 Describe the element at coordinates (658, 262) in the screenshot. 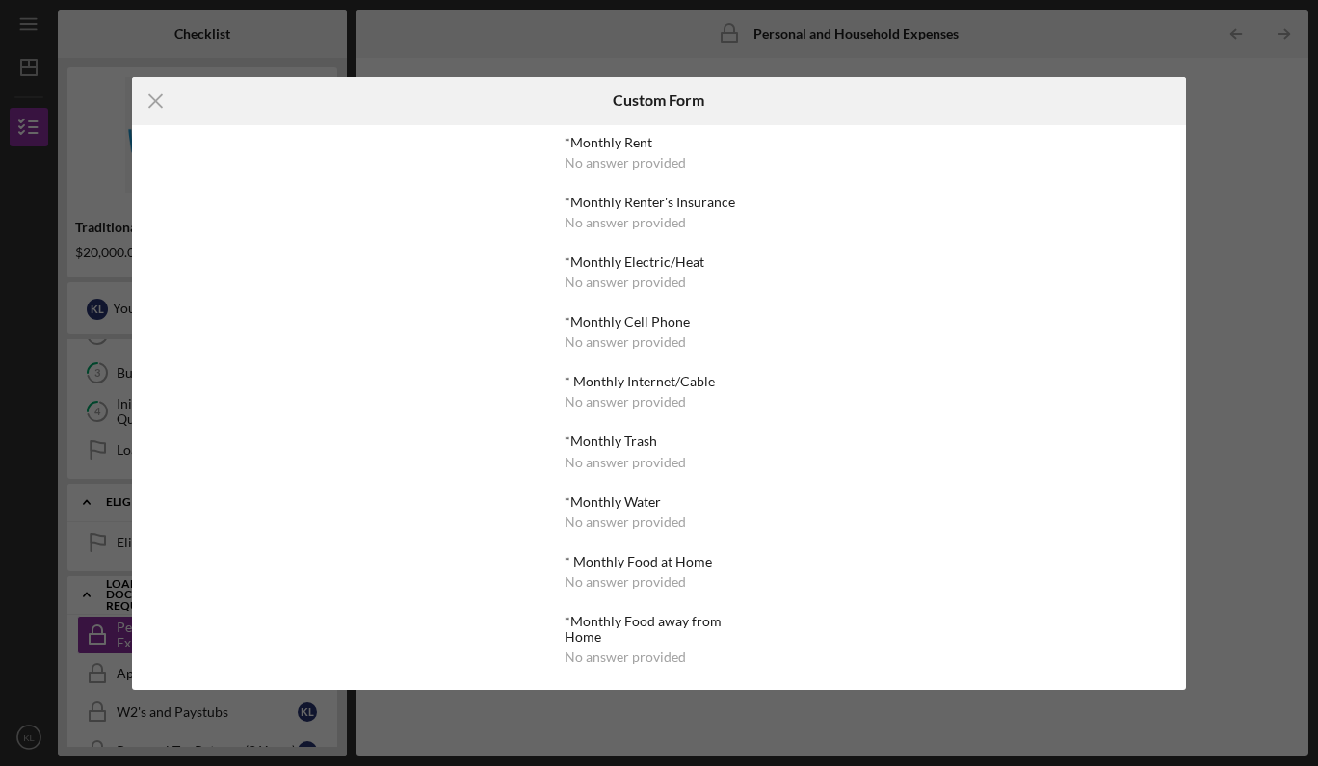

I see `div: *Monthly Electric/Heat` at that location.